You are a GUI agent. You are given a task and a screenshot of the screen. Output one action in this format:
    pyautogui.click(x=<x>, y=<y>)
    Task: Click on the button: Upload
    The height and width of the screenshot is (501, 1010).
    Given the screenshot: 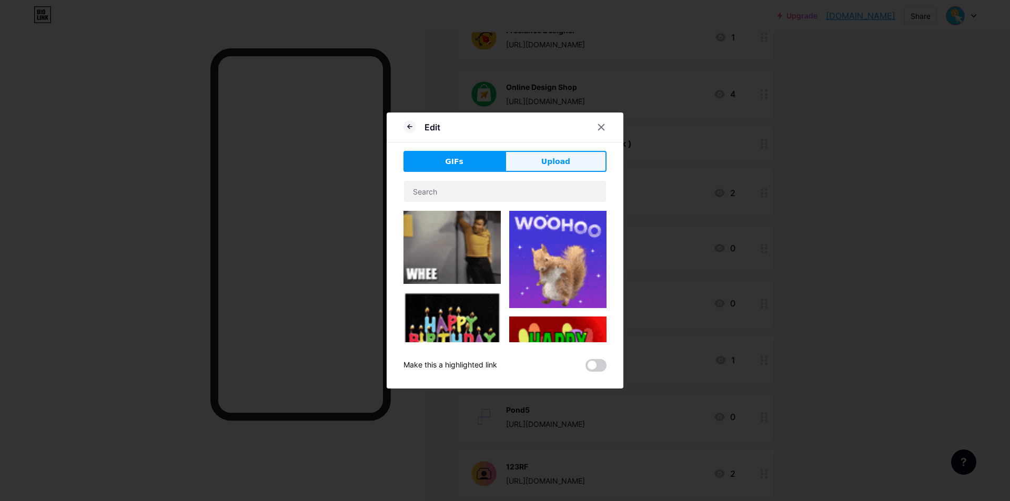 What is the action you would take?
    pyautogui.click(x=555, y=161)
    